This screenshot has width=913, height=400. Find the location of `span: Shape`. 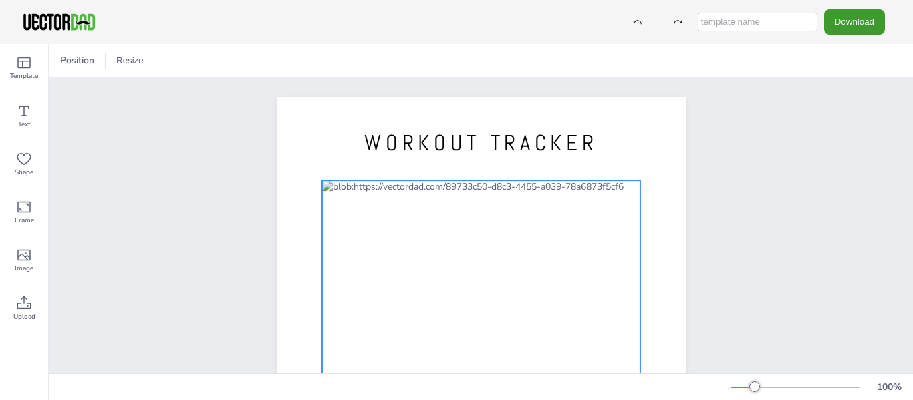

span: Shape is located at coordinates (24, 172).